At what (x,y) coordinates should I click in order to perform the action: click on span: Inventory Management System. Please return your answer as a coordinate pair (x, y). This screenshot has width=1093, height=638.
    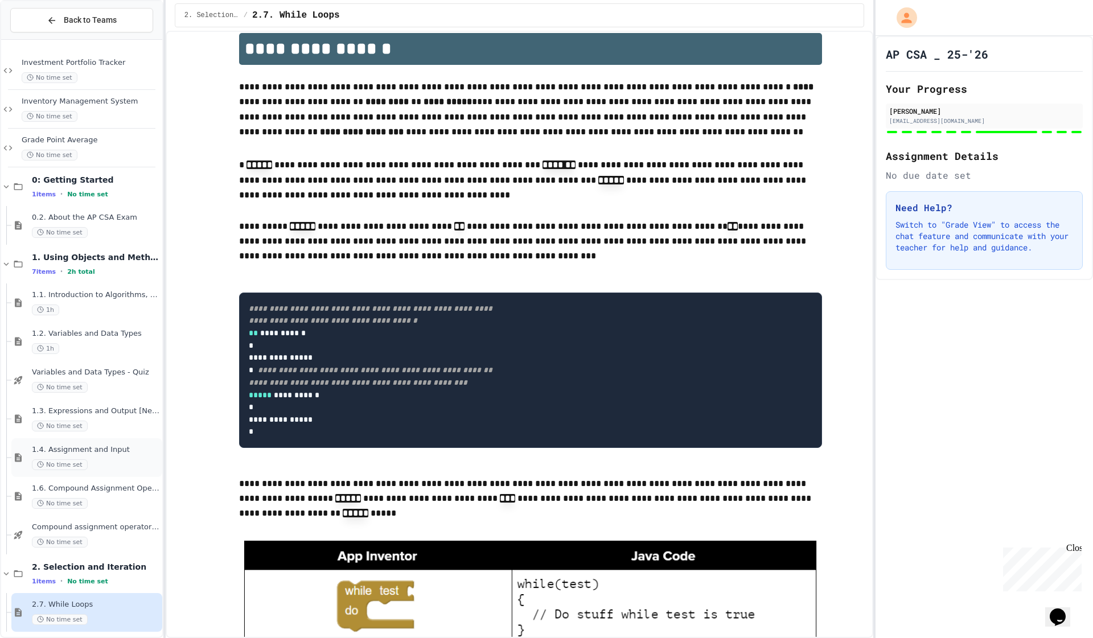
    Looking at the image, I should click on (90, 101).